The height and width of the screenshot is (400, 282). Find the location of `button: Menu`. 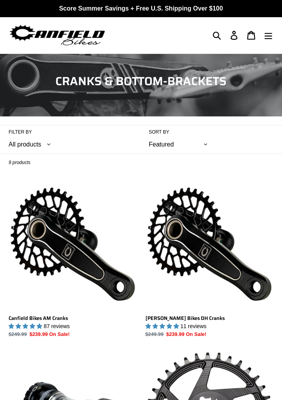

button: Menu is located at coordinates (269, 35).